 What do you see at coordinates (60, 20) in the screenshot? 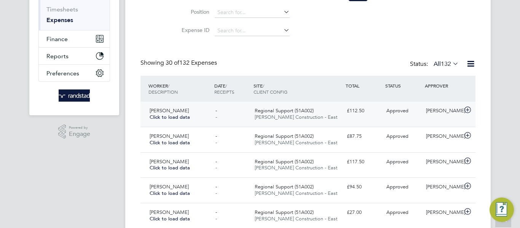
I see `a: Expenses` at bounding box center [60, 20].